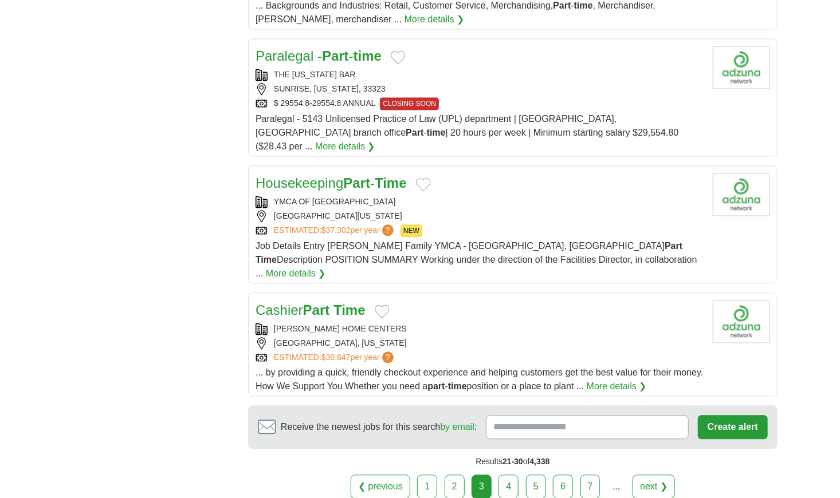 This screenshot has width=840, height=498. I want to click on span: $30,847, so click(336, 357).